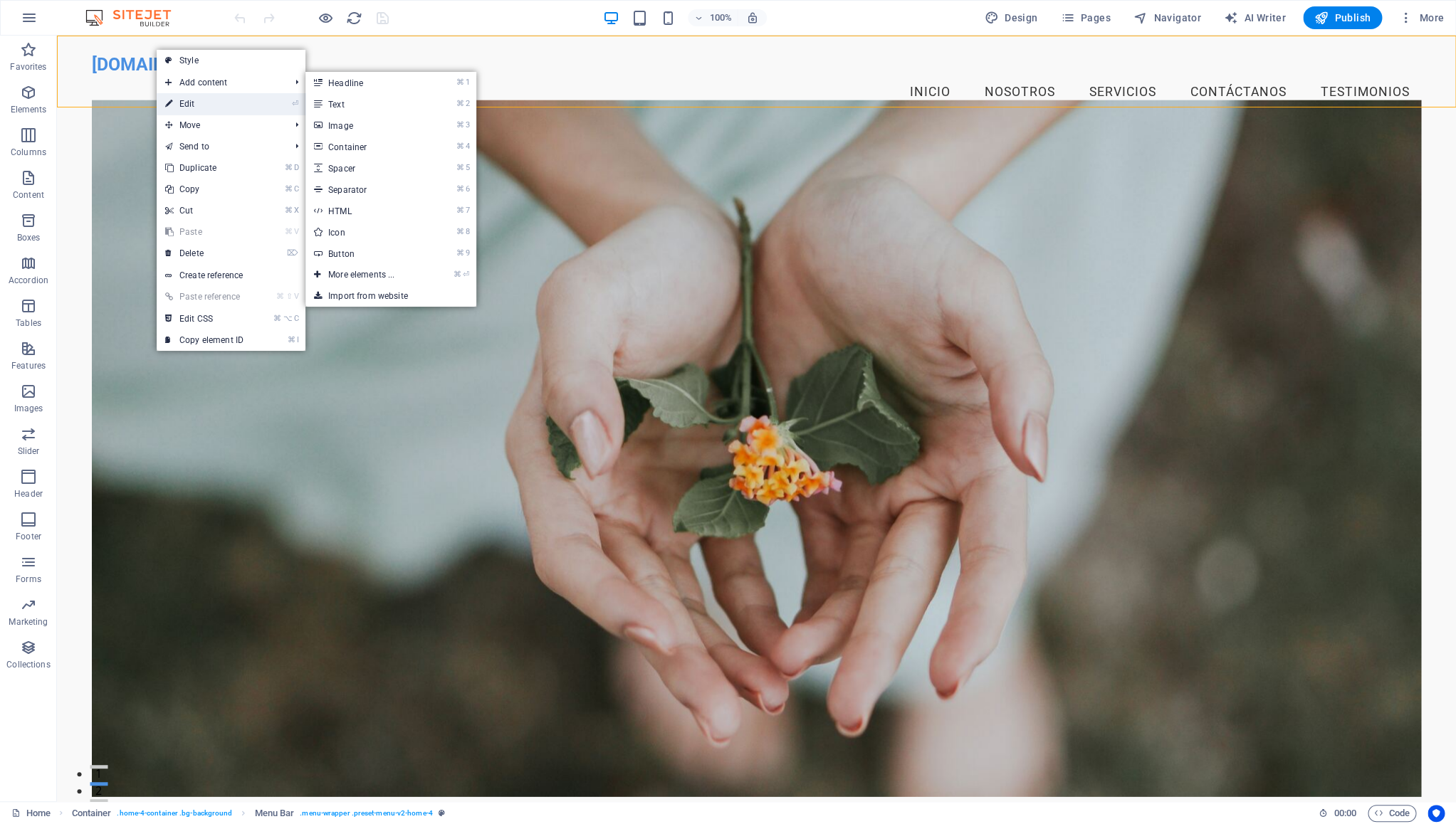  What do you see at coordinates (364, 104) in the screenshot?
I see `a: ⌘2Text` at bounding box center [364, 104].